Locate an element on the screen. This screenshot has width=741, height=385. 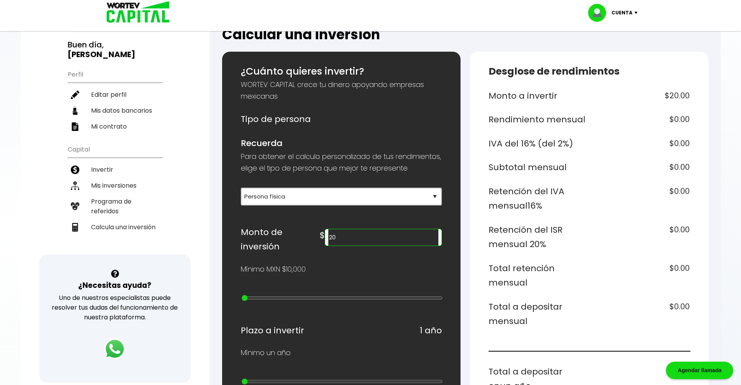
ul: Capital is located at coordinates (115, 198).